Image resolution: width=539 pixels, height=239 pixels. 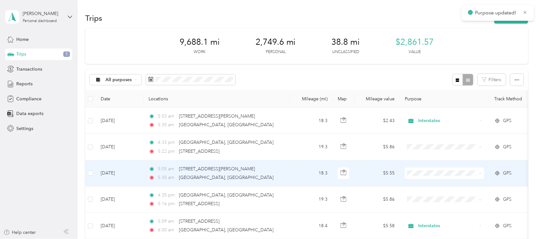 What do you see at coordinates (20, 232) in the screenshot?
I see `button: Help center` at bounding box center [20, 232].